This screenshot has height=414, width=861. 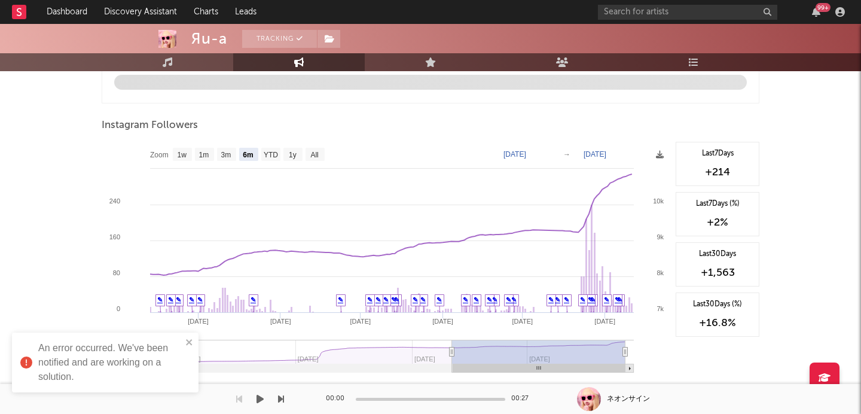 What do you see at coordinates (182, 155) in the screenshot?
I see `text: 1w` at bounding box center [182, 155].